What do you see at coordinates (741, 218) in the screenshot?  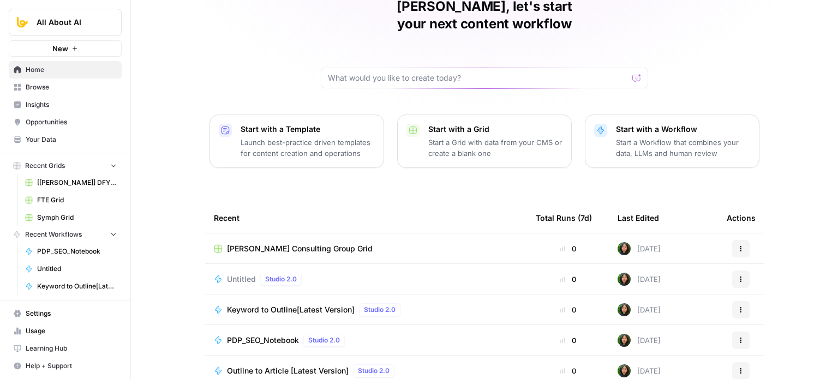 I see `div: Actions` at bounding box center [741, 218].